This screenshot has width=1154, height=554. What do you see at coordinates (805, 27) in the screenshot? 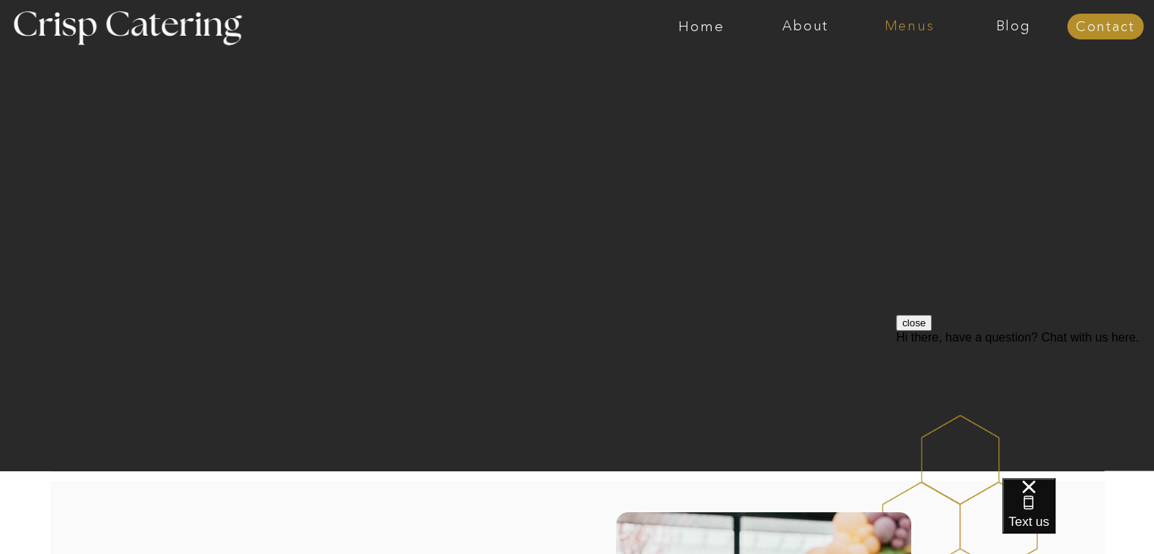
I see `a: About` at bounding box center [805, 27].